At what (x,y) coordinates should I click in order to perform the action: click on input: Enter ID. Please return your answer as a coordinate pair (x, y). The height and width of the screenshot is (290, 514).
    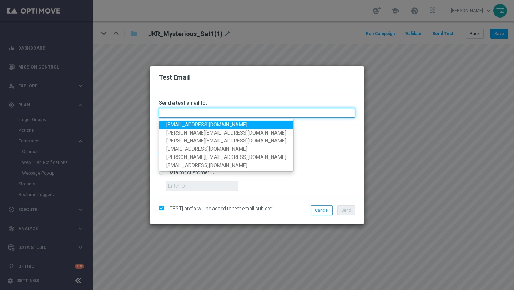
    Looking at the image, I should click on (202, 186).